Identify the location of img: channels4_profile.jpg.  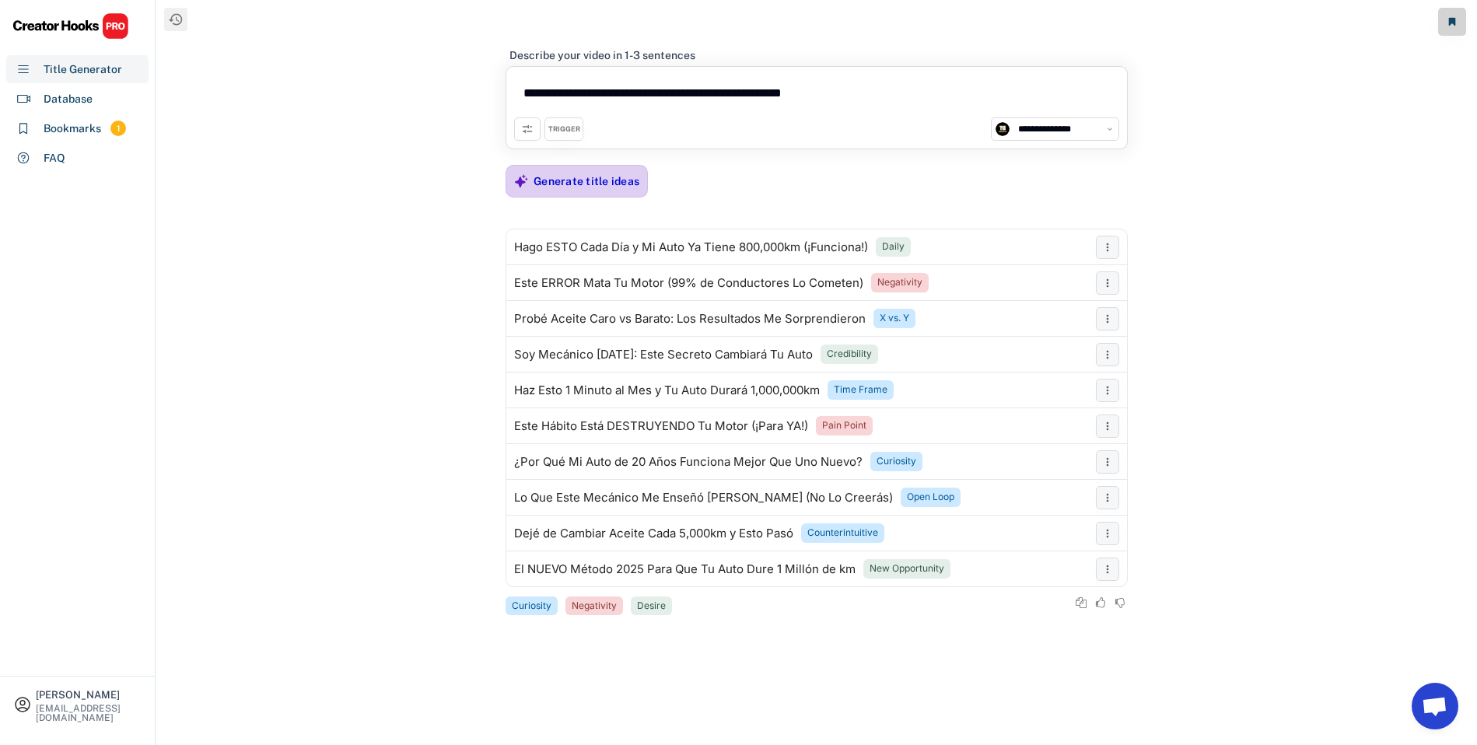
(1002, 129).